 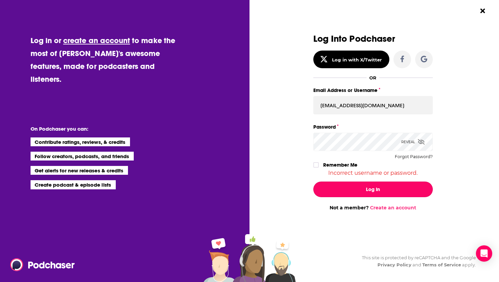 I want to click on a: Podchaser - Follow, Share and Rate Podcasts, so click(x=40, y=265).